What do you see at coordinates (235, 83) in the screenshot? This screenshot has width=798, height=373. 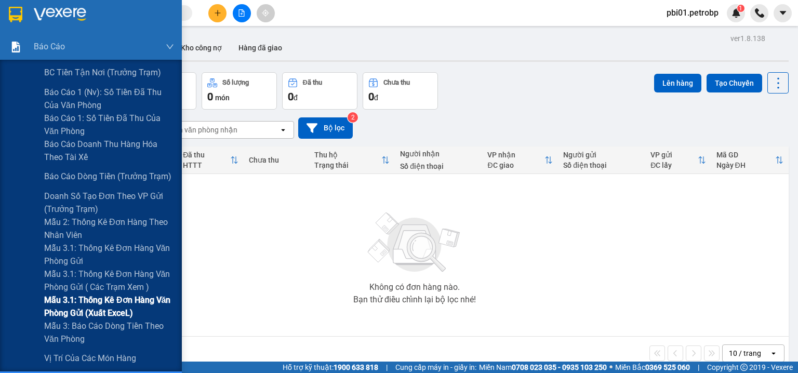 I see `div: Số lượng` at bounding box center [235, 83].